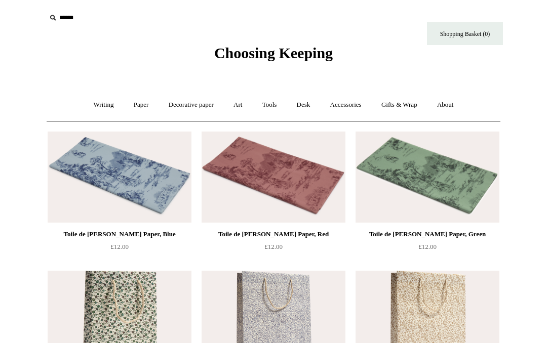 Image resolution: width=547 pixels, height=343 pixels. What do you see at coordinates (346, 105) in the screenshot?
I see `a: Accessories` at bounding box center [346, 105].